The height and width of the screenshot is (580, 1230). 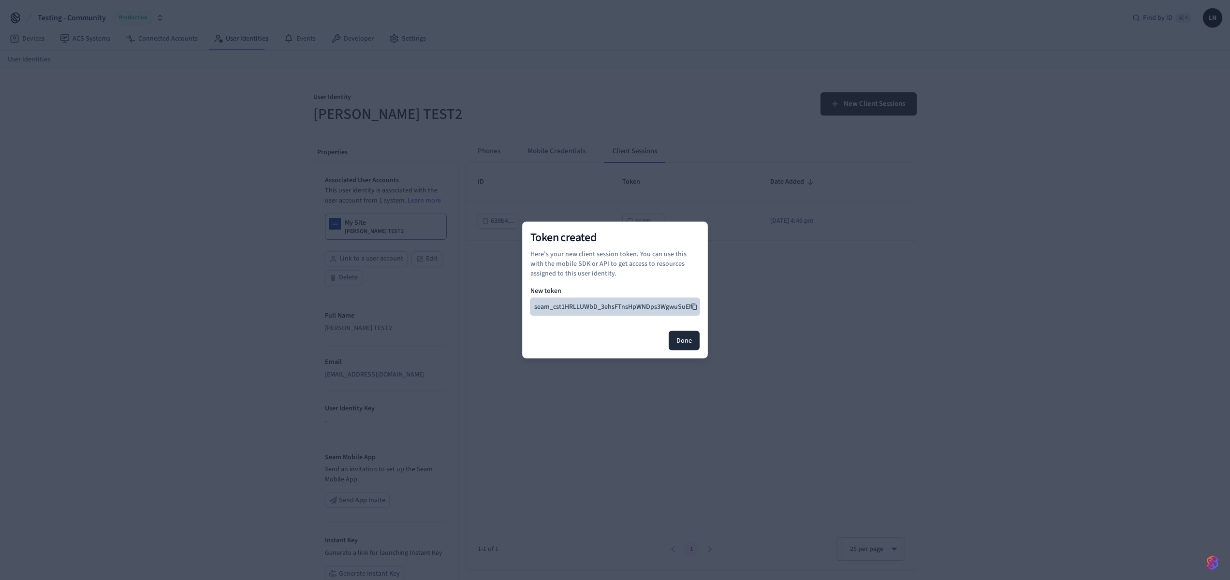 I want to click on img: SeamLogoGradient.69752ec5.svg, so click(x=1213, y=563).